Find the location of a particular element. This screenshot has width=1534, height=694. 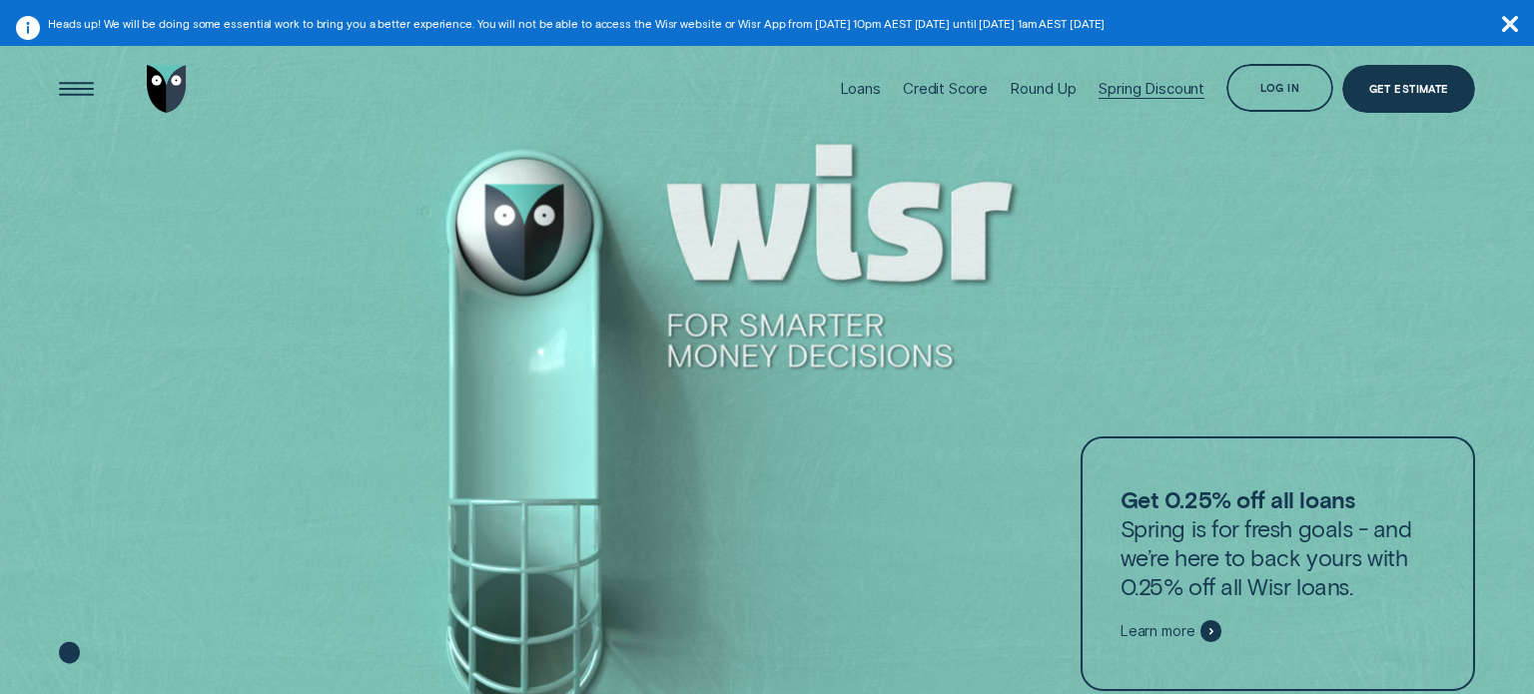

a: Round Up is located at coordinates (1043, 89).